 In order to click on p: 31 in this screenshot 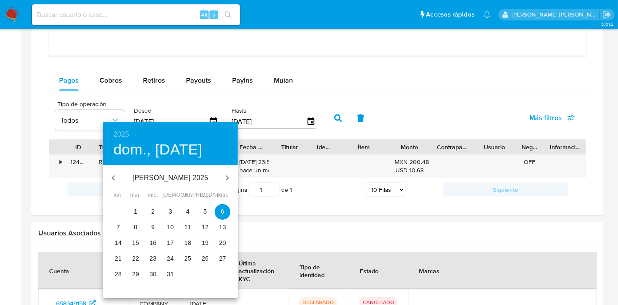, I will do `click(170, 274)`.